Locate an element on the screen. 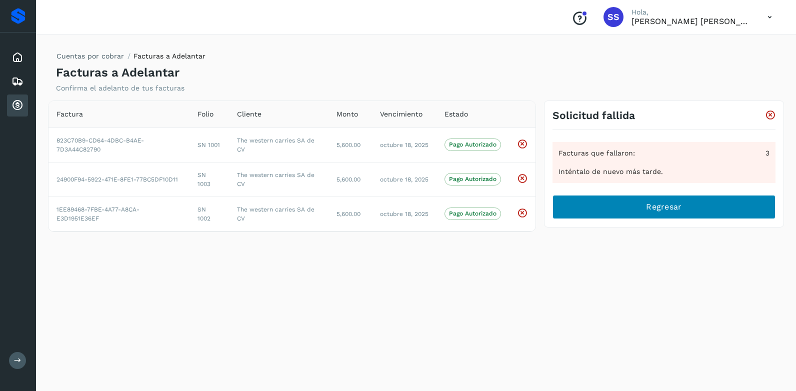 Image resolution: width=796 pixels, height=391 pixels. div: Inicio is located at coordinates (18, 58).